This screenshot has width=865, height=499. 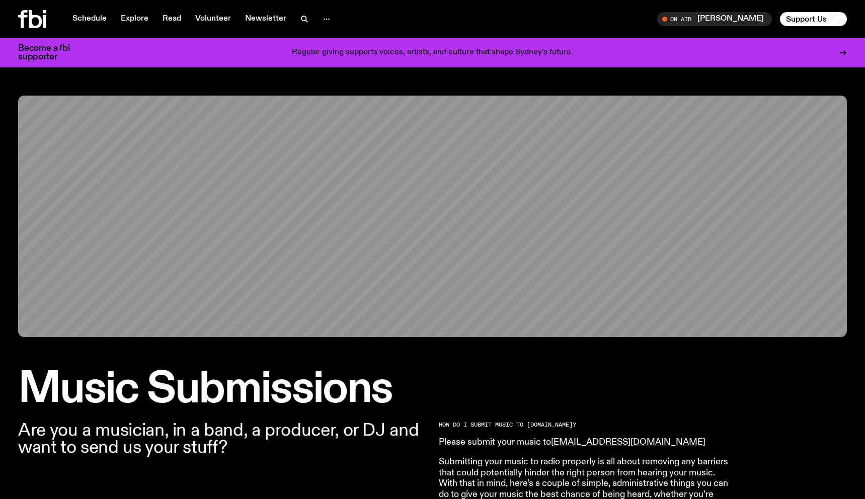 I want to click on p: Regular giving supports voices, artists, and culture that shape Sydney’s future., so click(x=432, y=53).